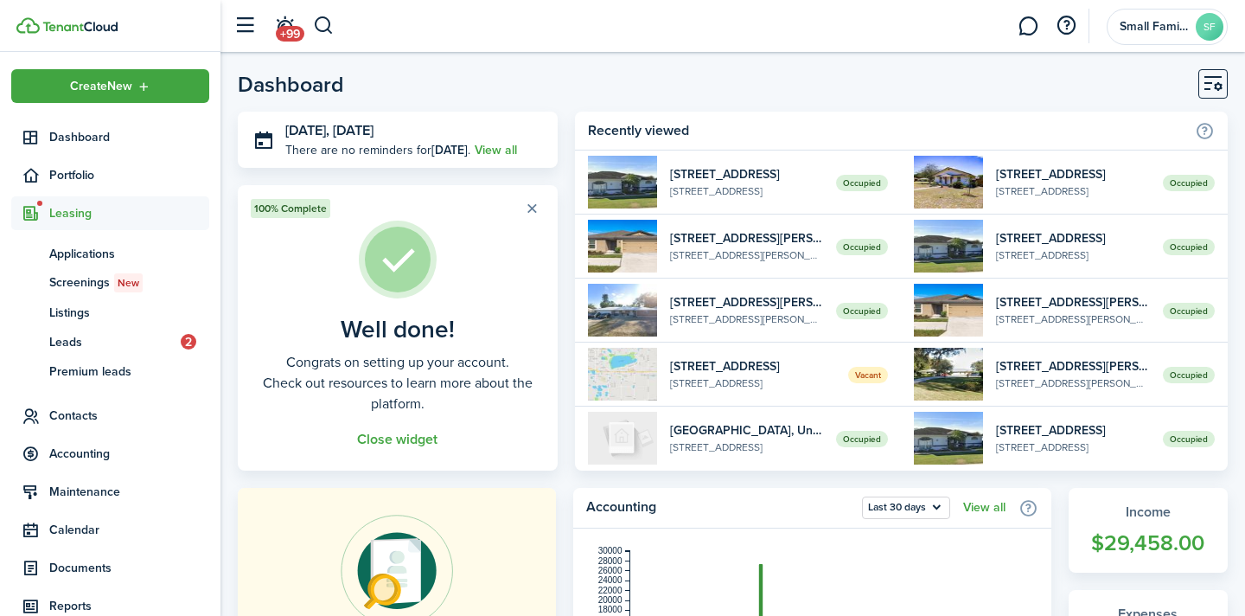 Image resolution: width=1245 pixels, height=616 pixels. I want to click on home-widget-title: Recently viewed, so click(887, 131).